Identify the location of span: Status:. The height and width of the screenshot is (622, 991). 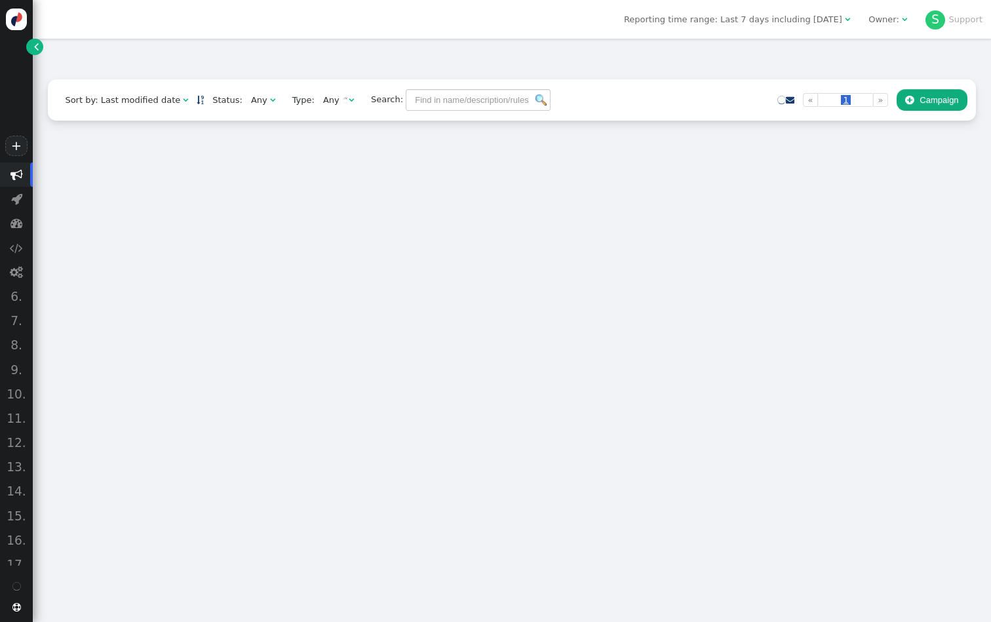
(223, 100).